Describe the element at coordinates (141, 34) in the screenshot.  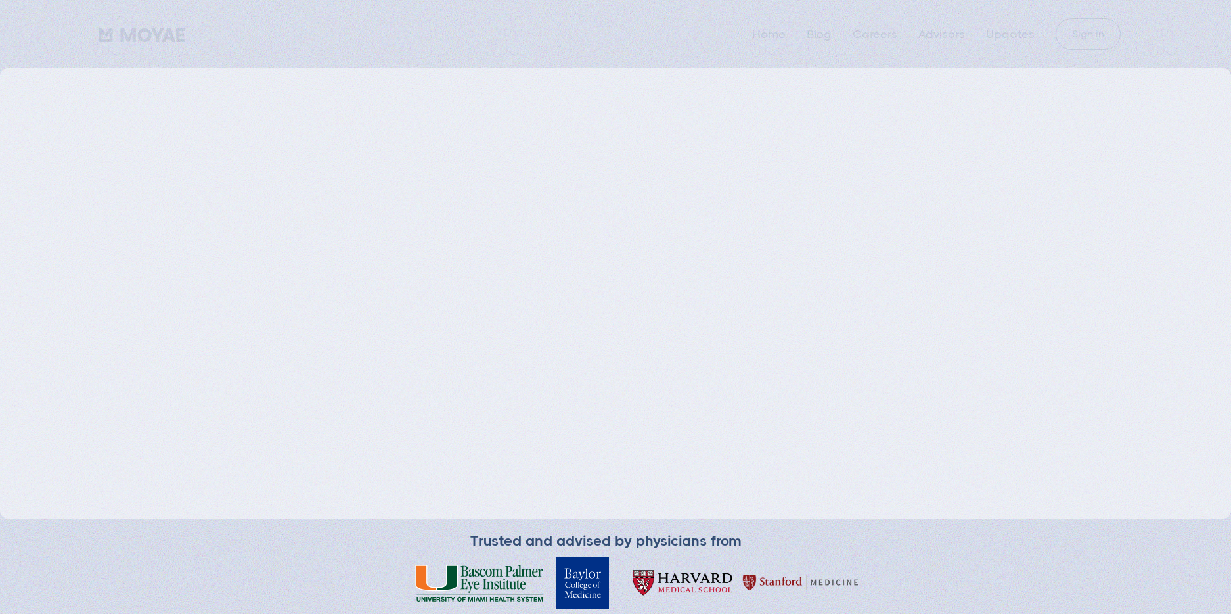
I see `a: home` at that location.